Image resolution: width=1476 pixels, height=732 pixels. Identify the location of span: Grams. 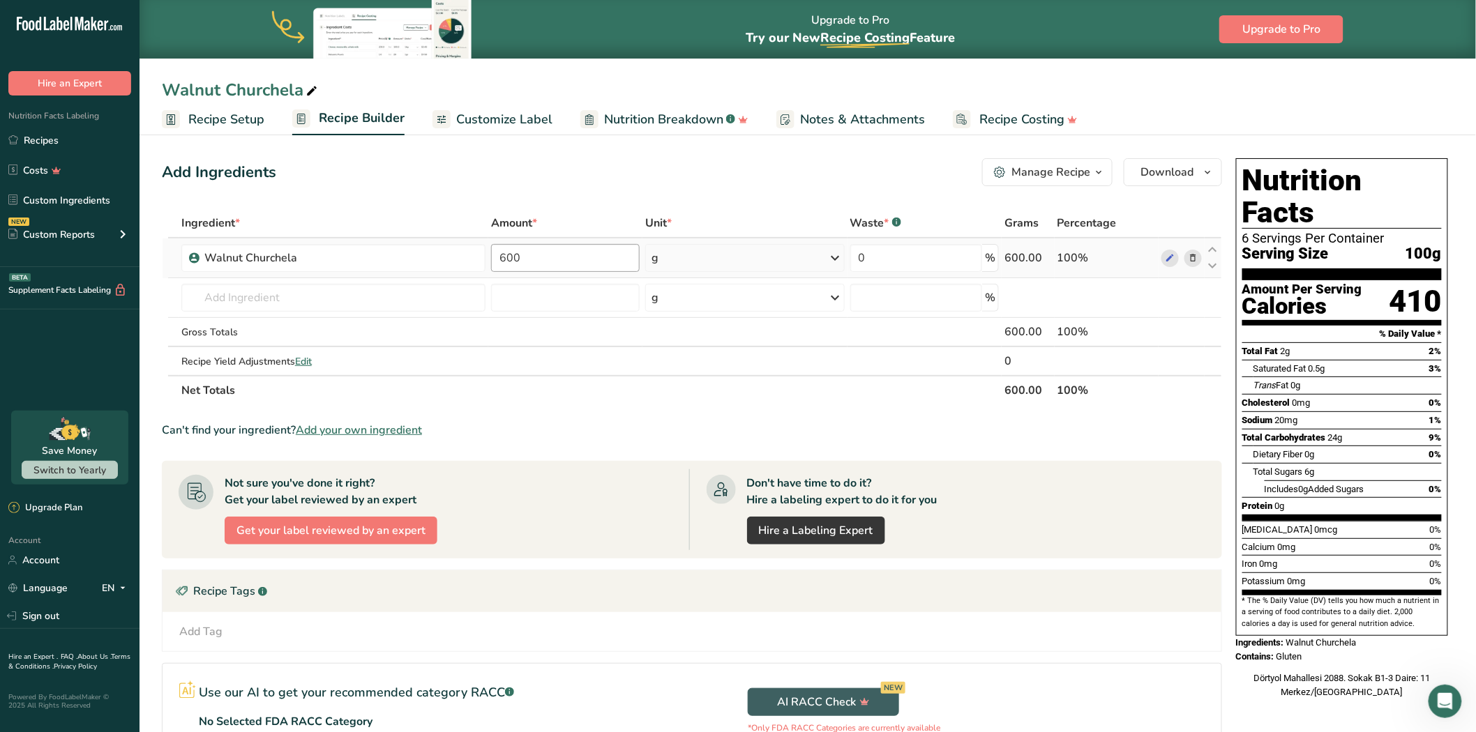
(1021, 223).